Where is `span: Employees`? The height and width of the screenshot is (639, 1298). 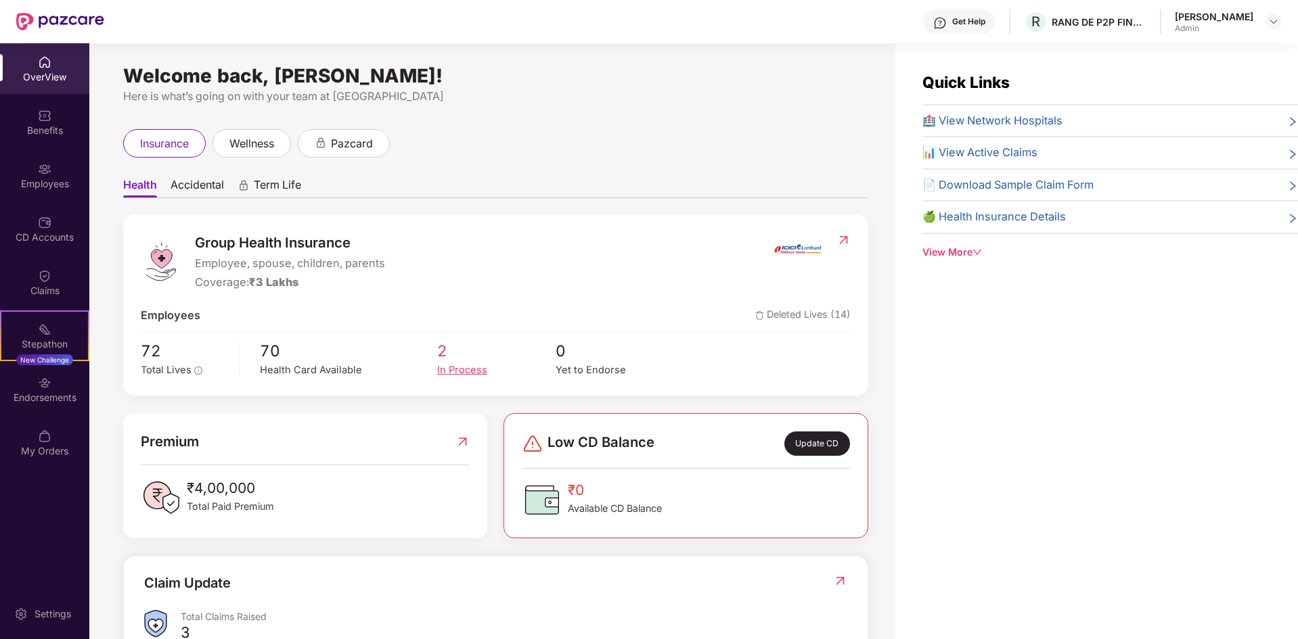 span: Employees is located at coordinates (171, 316).